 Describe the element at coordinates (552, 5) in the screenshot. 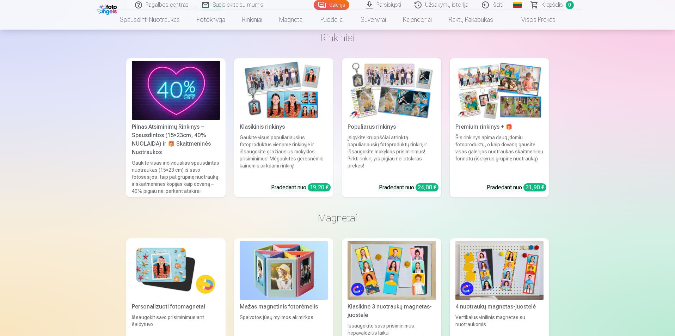

I see `span: Krepšelis` at that location.